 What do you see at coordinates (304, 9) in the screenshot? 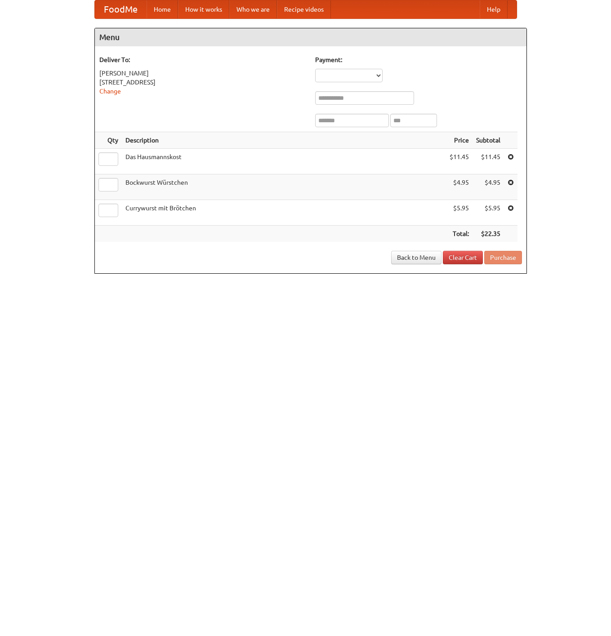
I see `a: Recipe videos` at bounding box center [304, 9].